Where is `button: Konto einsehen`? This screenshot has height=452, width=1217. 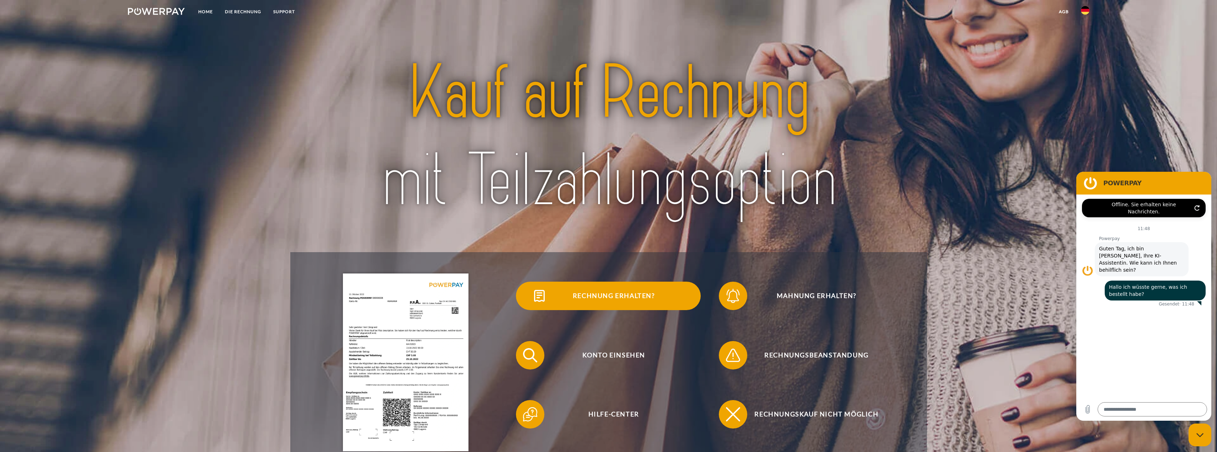
button: Konto einsehen is located at coordinates (608, 355).